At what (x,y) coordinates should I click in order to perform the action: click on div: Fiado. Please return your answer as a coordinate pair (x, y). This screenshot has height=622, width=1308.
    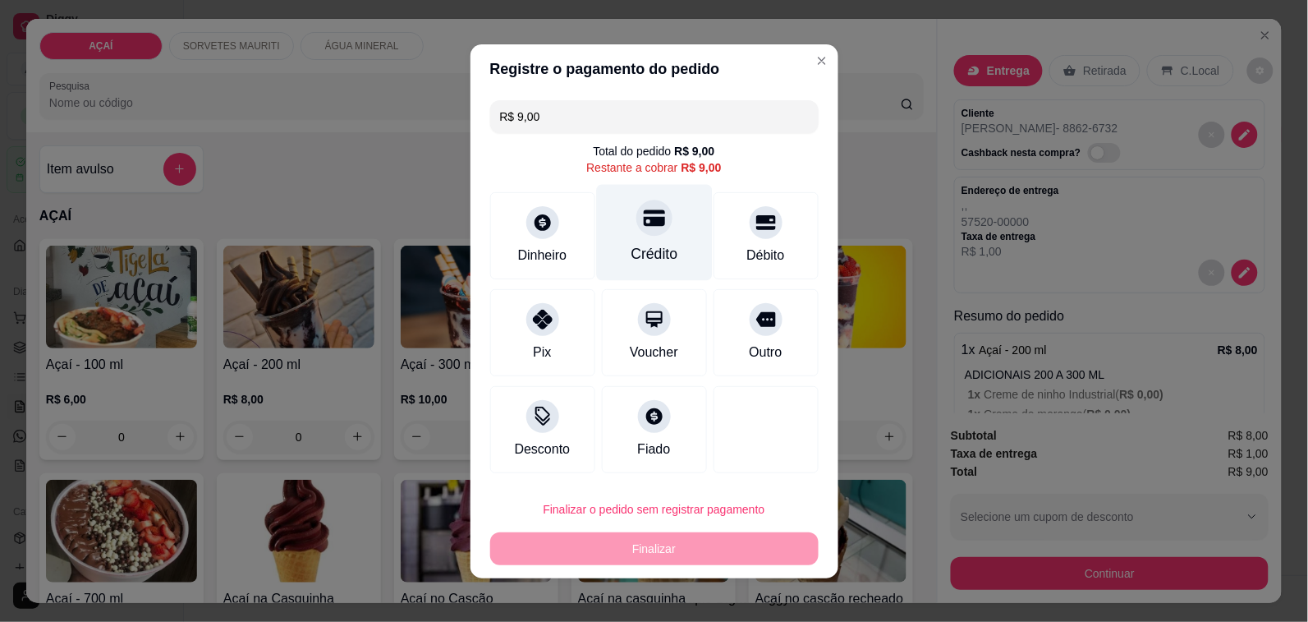
    Looking at the image, I should click on (654, 449).